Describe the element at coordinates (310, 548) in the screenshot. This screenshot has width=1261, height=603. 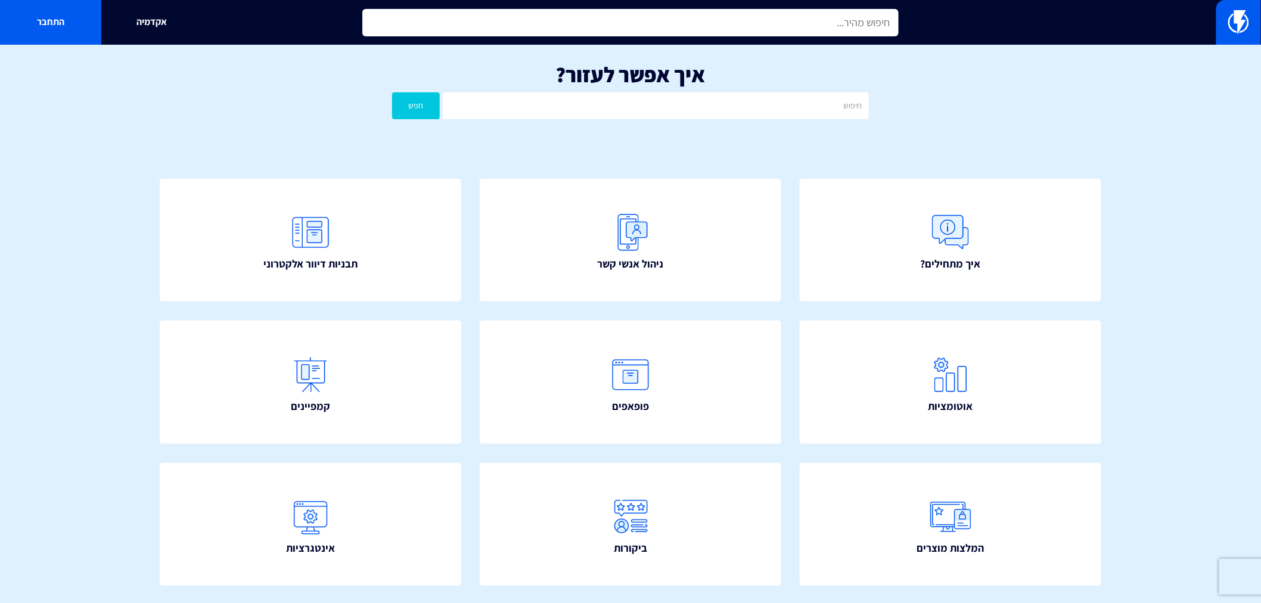
I see `span: אינטגרציות` at that location.